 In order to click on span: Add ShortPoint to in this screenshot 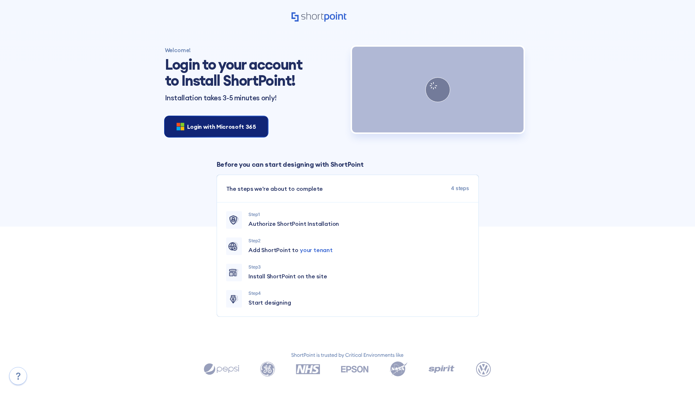, I will do `click(290, 250)`.